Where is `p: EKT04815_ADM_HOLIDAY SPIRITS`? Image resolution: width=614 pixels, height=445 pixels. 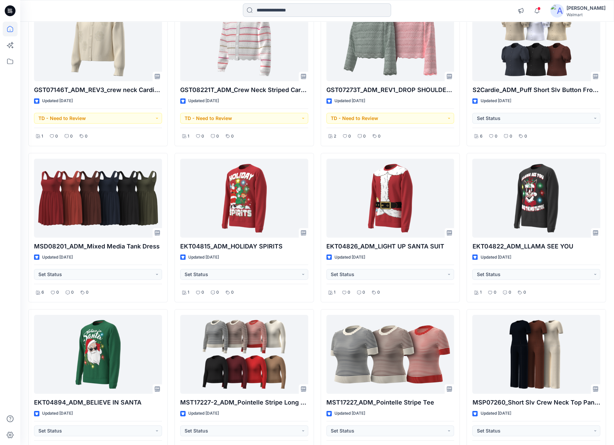 p: EKT04815_ADM_HOLIDAY SPIRITS is located at coordinates (244, 246).